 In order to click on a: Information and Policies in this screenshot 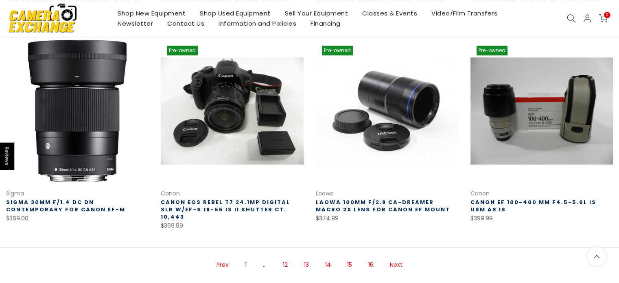, I will do `click(258, 23)`.